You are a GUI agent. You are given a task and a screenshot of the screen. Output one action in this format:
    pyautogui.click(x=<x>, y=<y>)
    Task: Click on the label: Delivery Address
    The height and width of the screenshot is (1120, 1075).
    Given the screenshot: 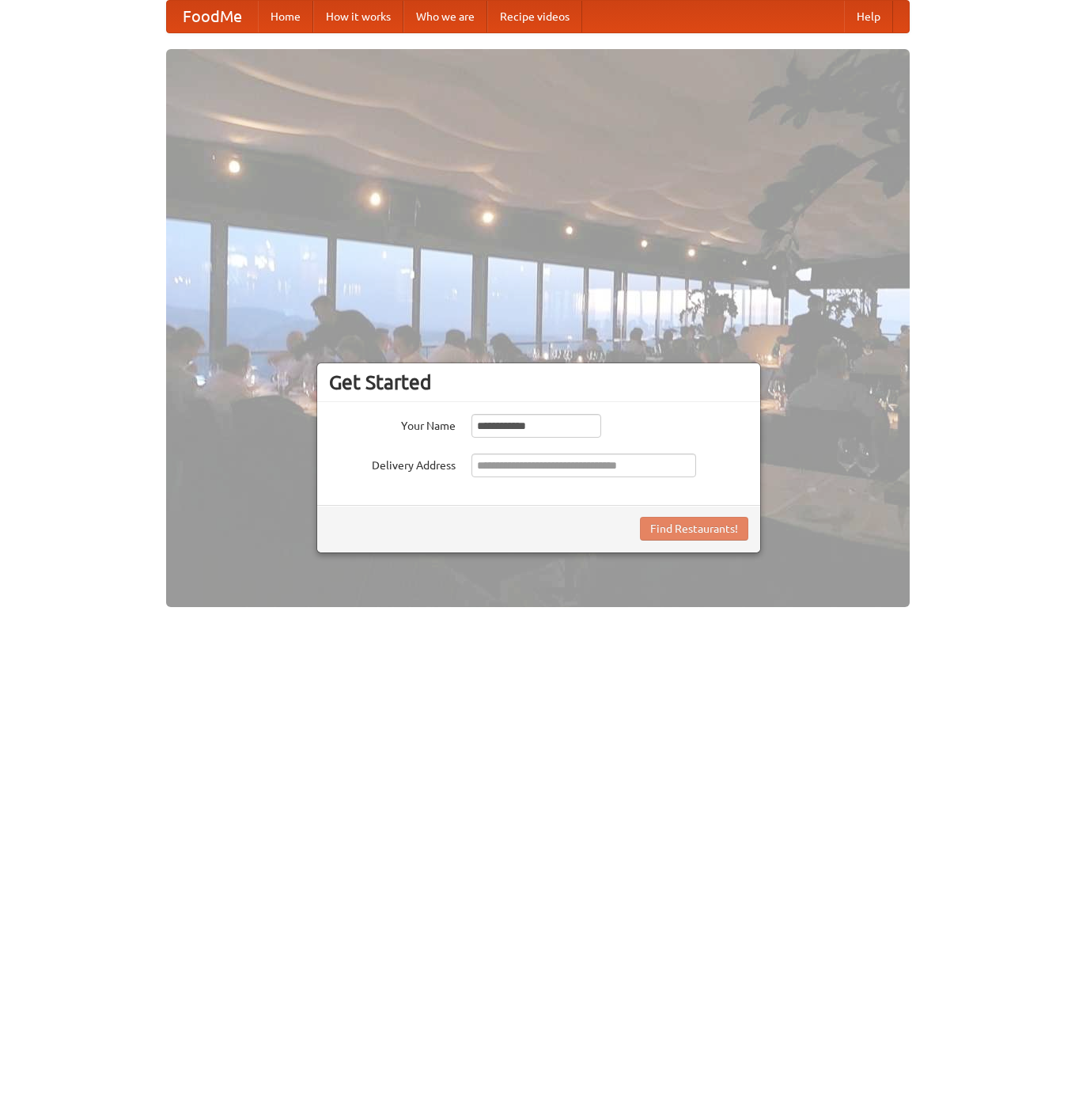 What is the action you would take?
    pyautogui.click(x=392, y=463)
    